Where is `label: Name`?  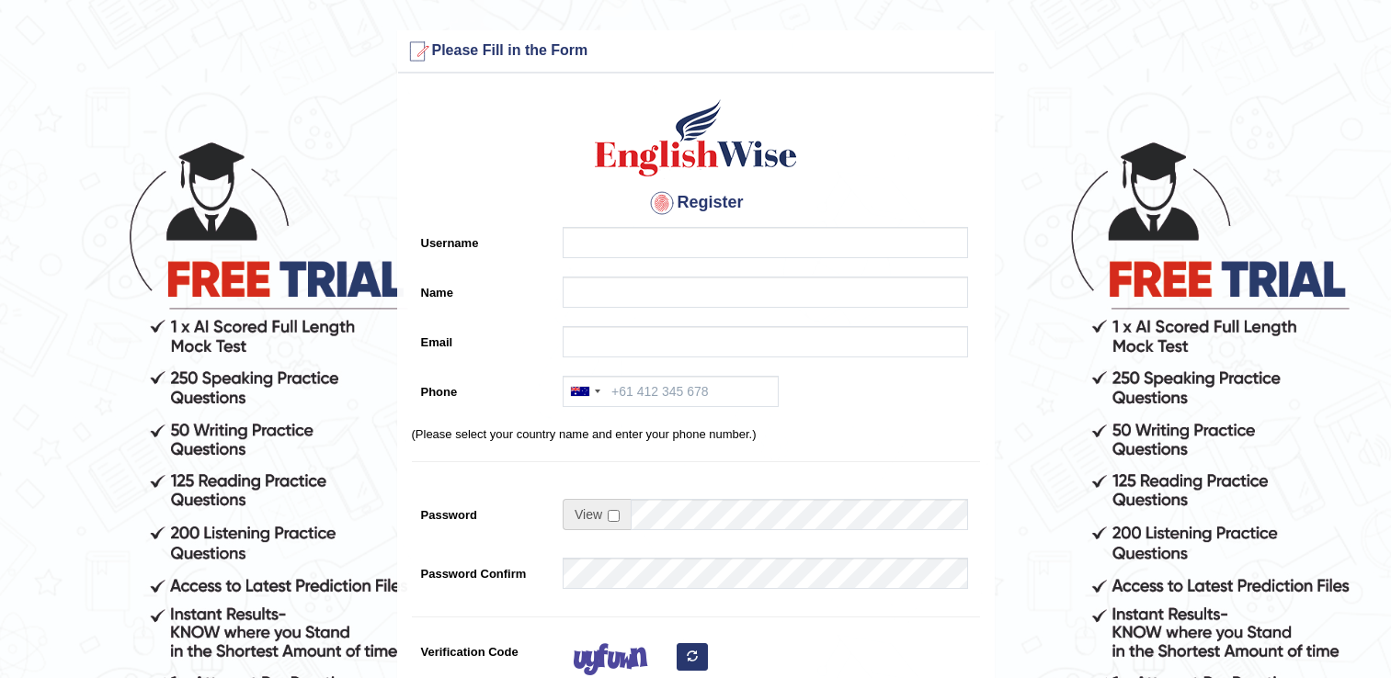
label: Name is located at coordinates (483, 289).